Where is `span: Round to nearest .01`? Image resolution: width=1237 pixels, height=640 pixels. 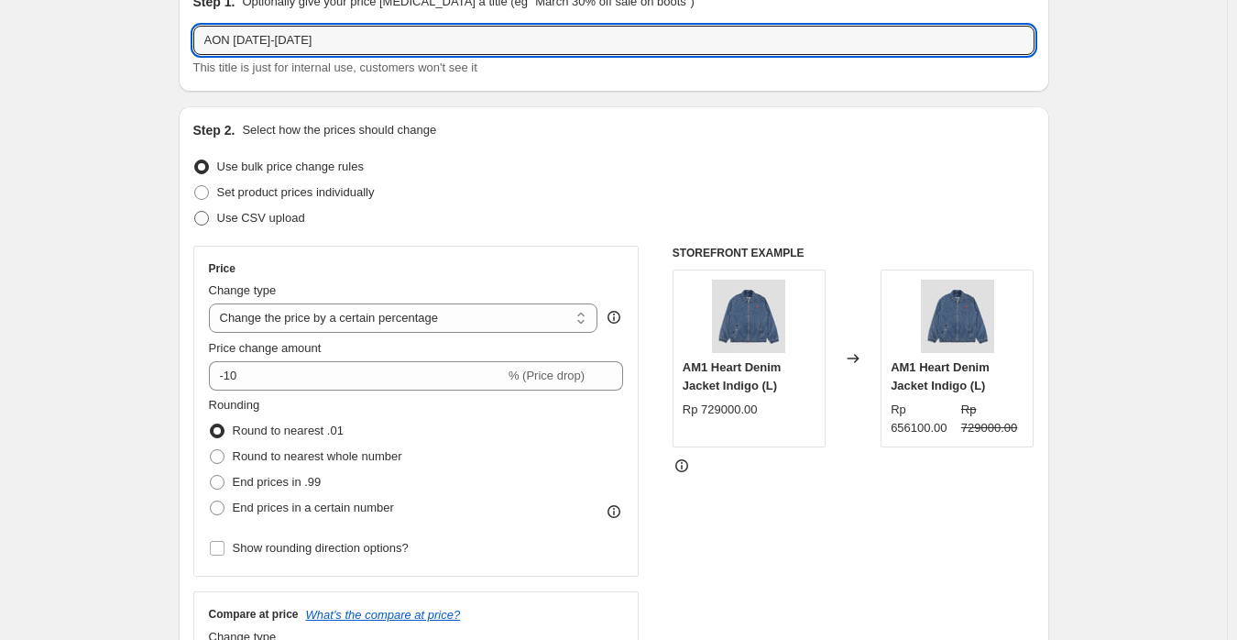 span: Round to nearest .01 is located at coordinates (288, 430).